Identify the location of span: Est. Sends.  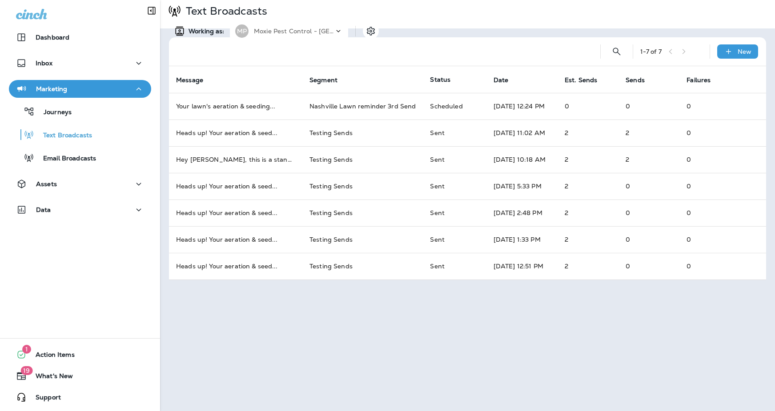
(581, 80).